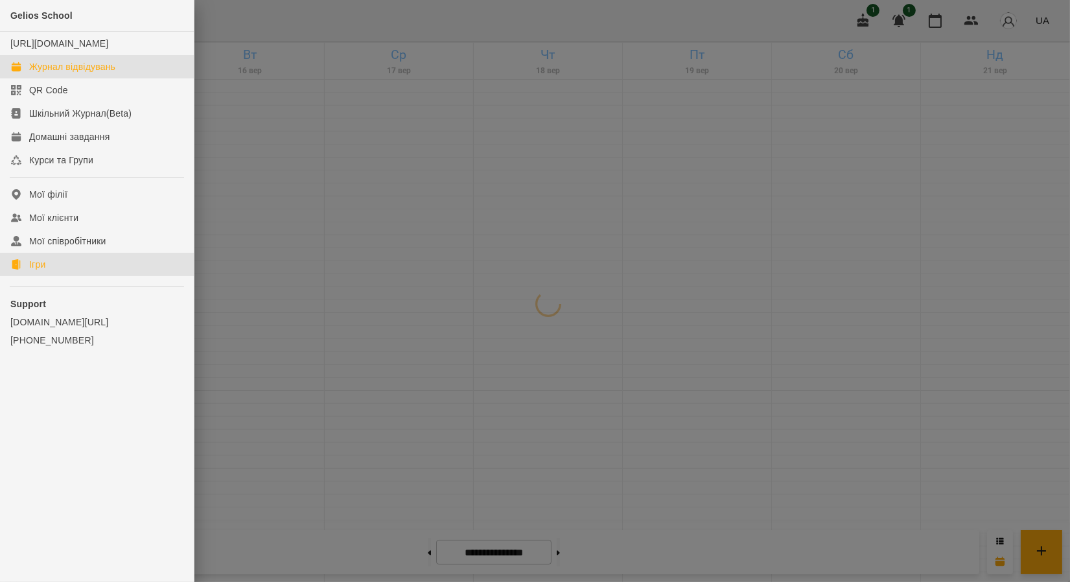 This screenshot has width=1070, height=582. What do you see at coordinates (49, 90) in the screenshot?
I see `div: QR Code` at bounding box center [49, 90].